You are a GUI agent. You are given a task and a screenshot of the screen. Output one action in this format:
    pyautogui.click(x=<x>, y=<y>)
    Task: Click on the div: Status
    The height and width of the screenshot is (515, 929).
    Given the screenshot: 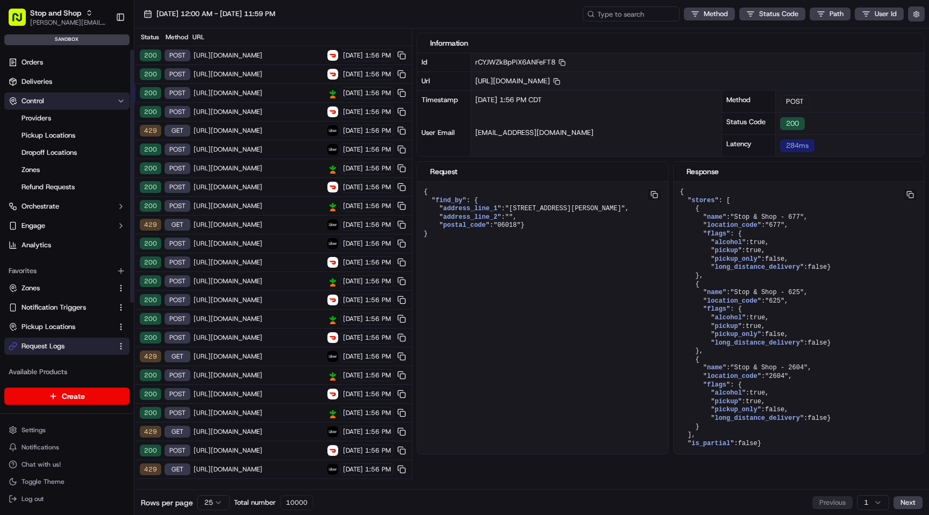 What is the action you would take?
    pyautogui.click(x=149, y=37)
    